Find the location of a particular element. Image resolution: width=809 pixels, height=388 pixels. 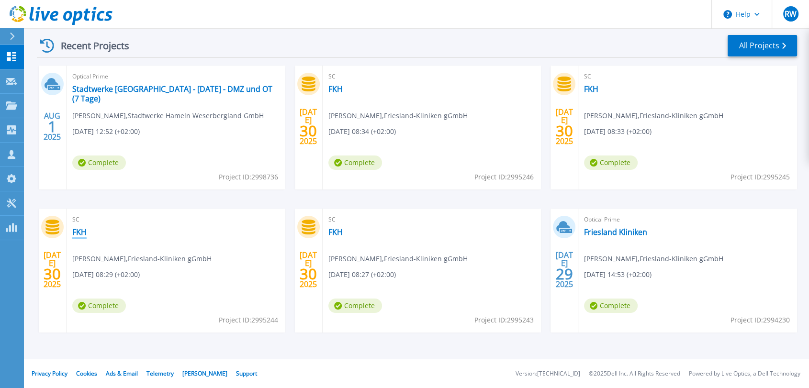

span: 29 is located at coordinates (564, 274).